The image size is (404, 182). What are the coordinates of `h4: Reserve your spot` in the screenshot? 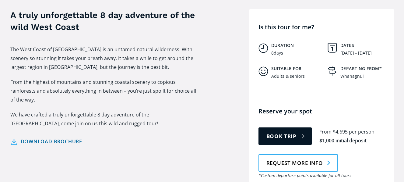 It's located at (325, 111).